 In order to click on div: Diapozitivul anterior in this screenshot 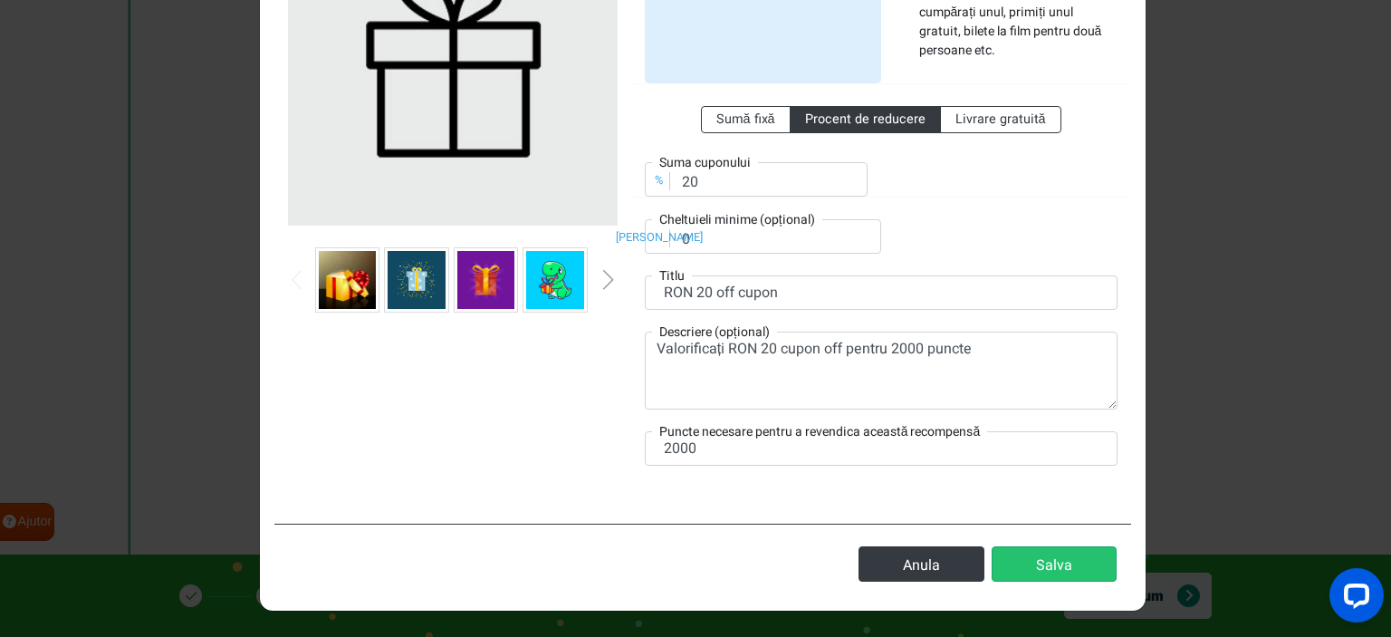, I will do `click(297, 280)`.